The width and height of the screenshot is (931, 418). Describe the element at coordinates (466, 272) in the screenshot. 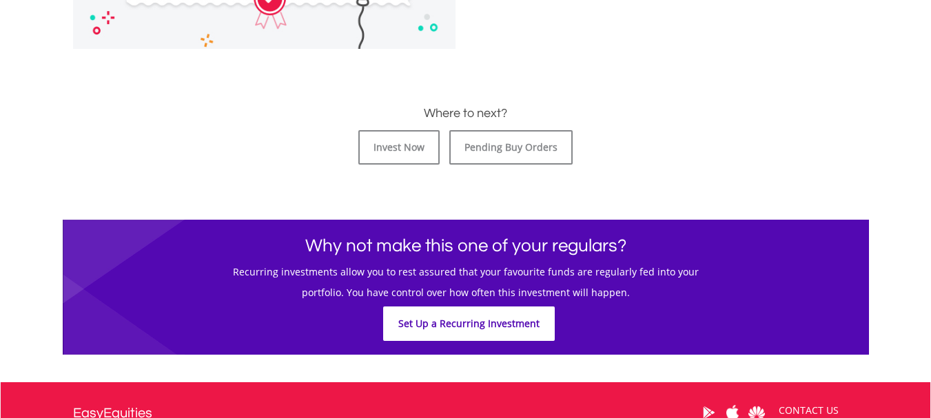

I see `h5: Recurring investments allow you to rest assured that your favourite funds are regularly fed into ...` at that location.